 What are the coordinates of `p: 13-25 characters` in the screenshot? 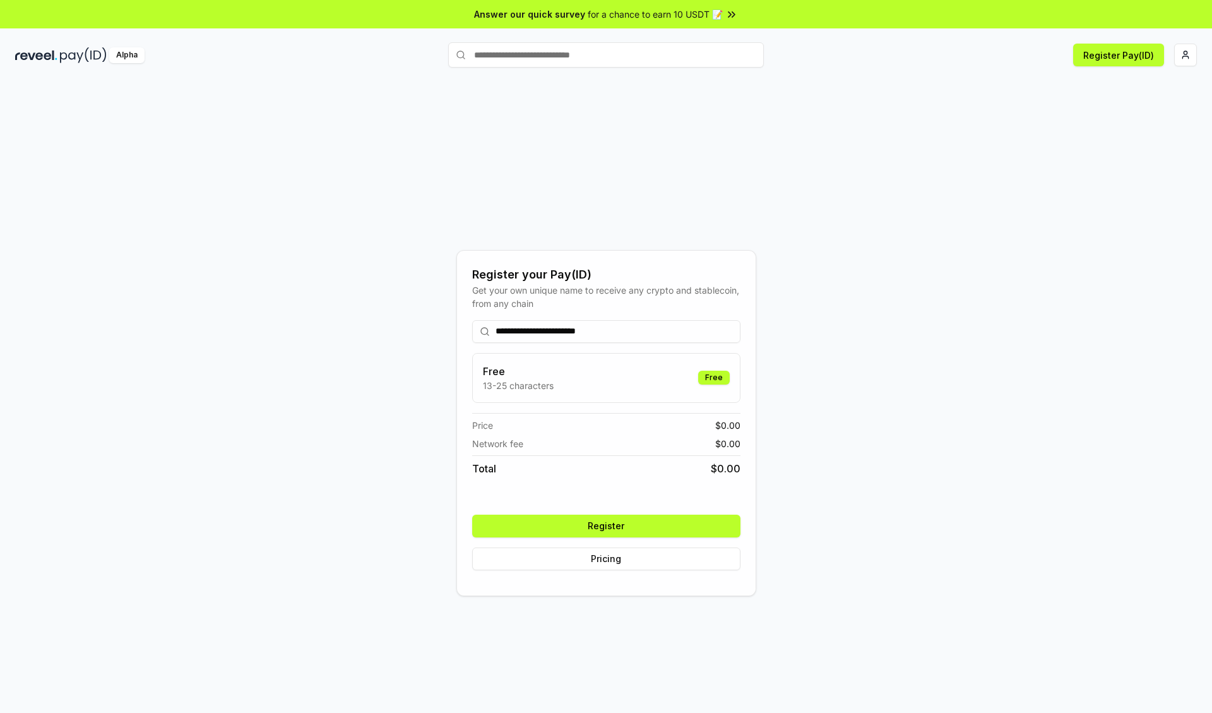 It's located at (518, 385).